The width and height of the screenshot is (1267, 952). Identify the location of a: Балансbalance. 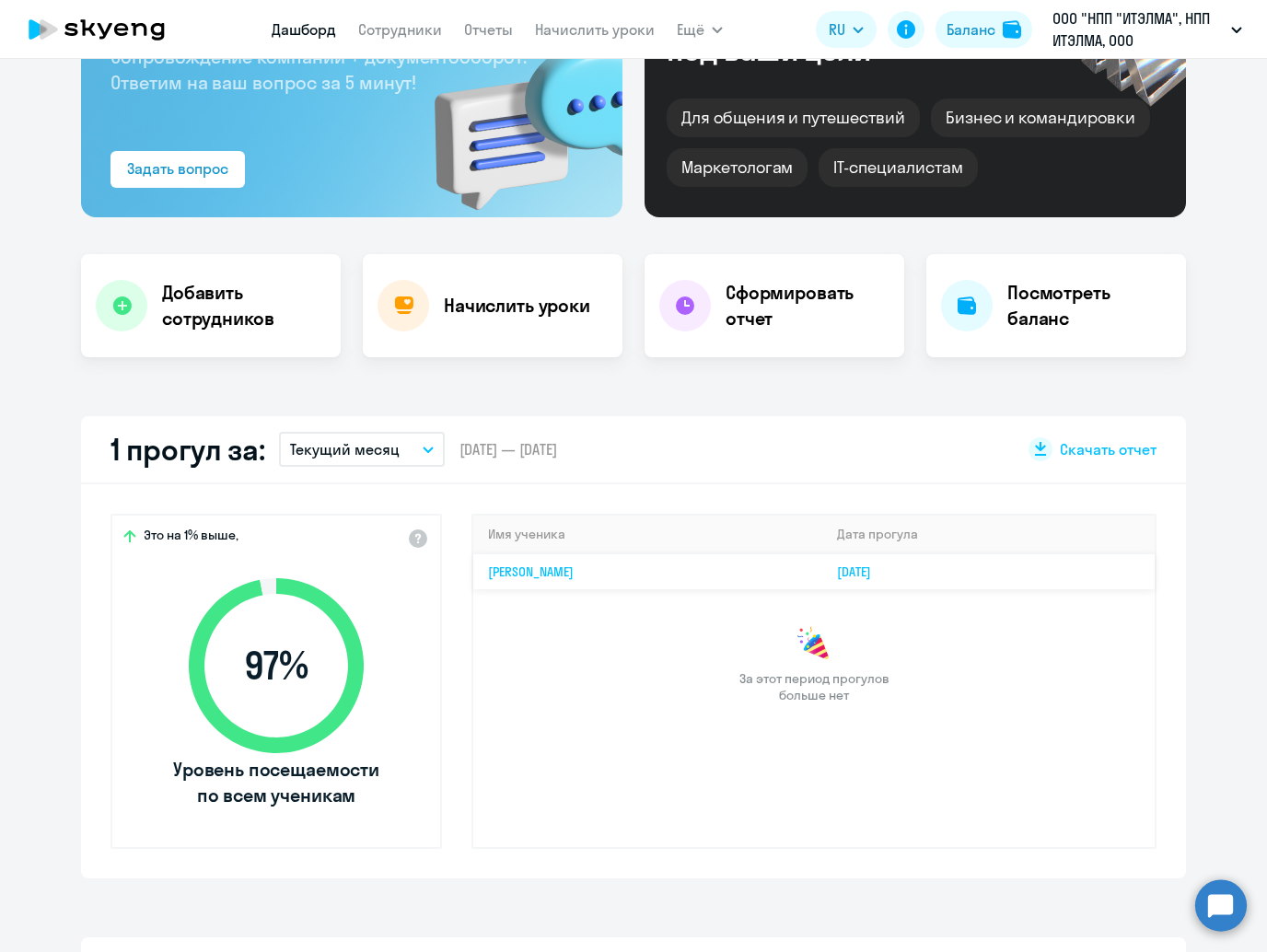
(983, 29).